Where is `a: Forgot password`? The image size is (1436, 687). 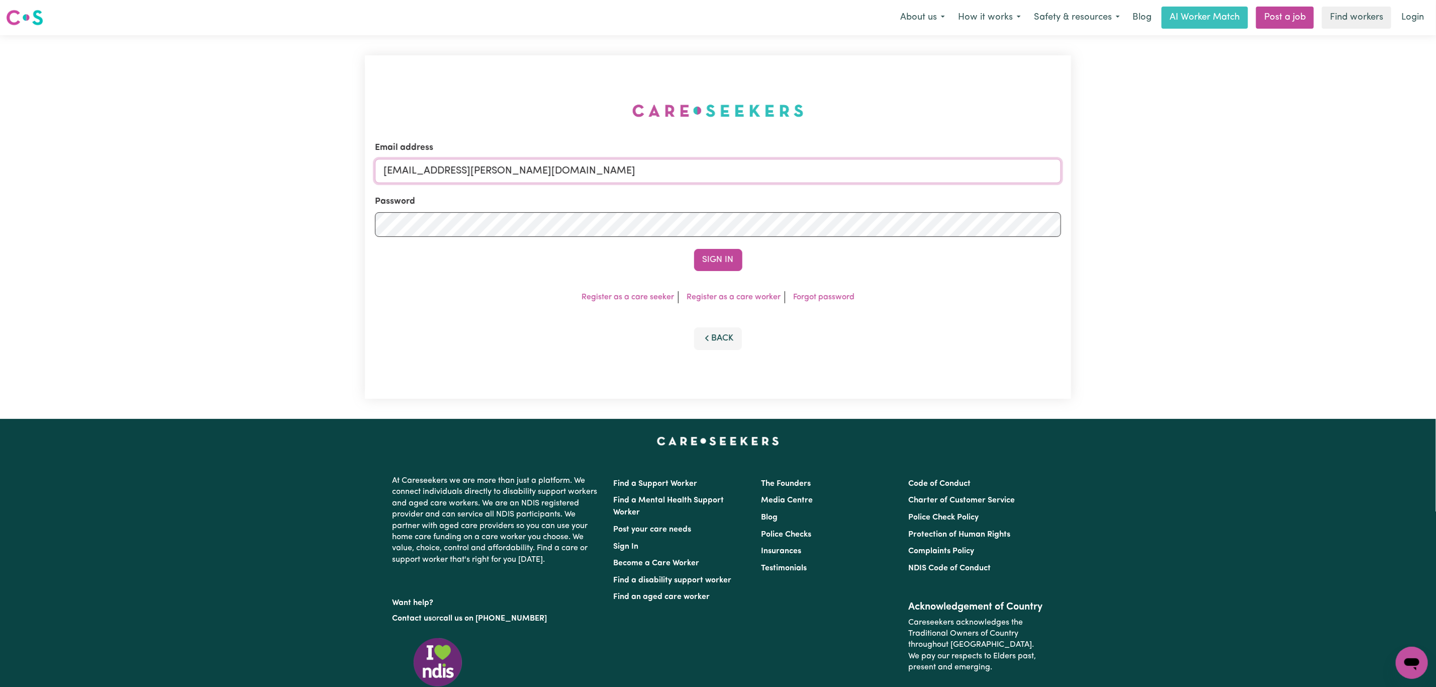 a: Forgot password is located at coordinates (824, 297).